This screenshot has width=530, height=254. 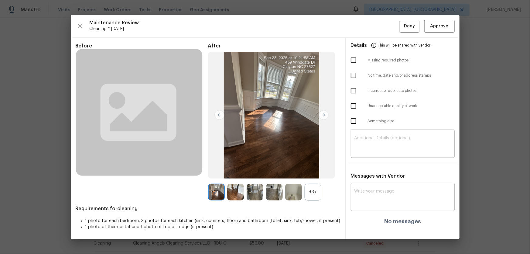 What do you see at coordinates (403, 106) in the screenshot?
I see `div: Unacceptable quality of work` at bounding box center [403, 106].